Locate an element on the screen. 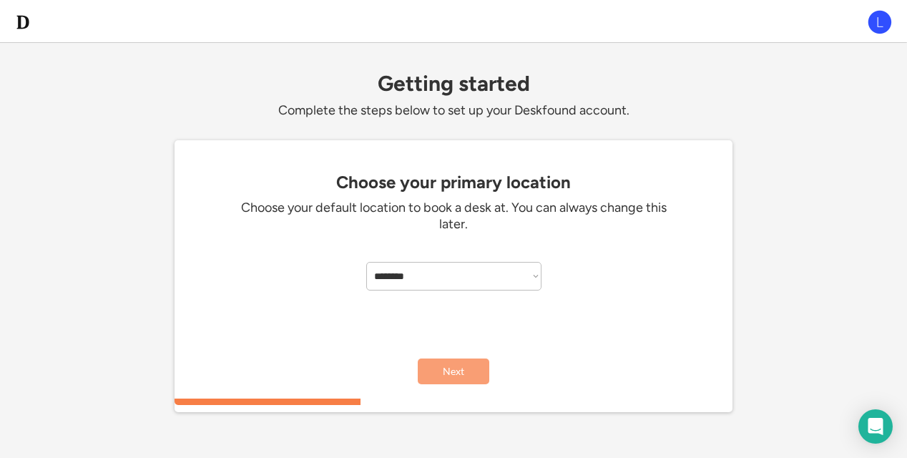  img: L.png is located at coordinates (880, 22).